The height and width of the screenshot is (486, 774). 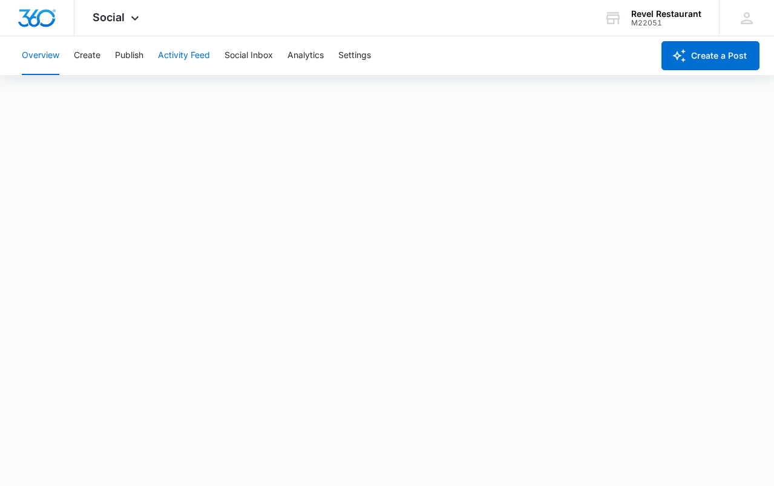 What do you see at coordinates (108, 17) in the screenshot?
I see `span: Social` at bounding box center [108, 17].